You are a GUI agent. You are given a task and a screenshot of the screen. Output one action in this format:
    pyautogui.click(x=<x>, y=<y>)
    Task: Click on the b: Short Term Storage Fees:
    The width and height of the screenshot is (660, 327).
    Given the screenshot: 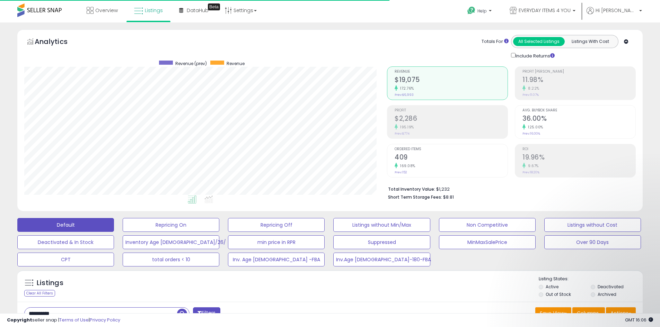 What is the action you would take?
    pyautogui.click(x=415, y=197)
    